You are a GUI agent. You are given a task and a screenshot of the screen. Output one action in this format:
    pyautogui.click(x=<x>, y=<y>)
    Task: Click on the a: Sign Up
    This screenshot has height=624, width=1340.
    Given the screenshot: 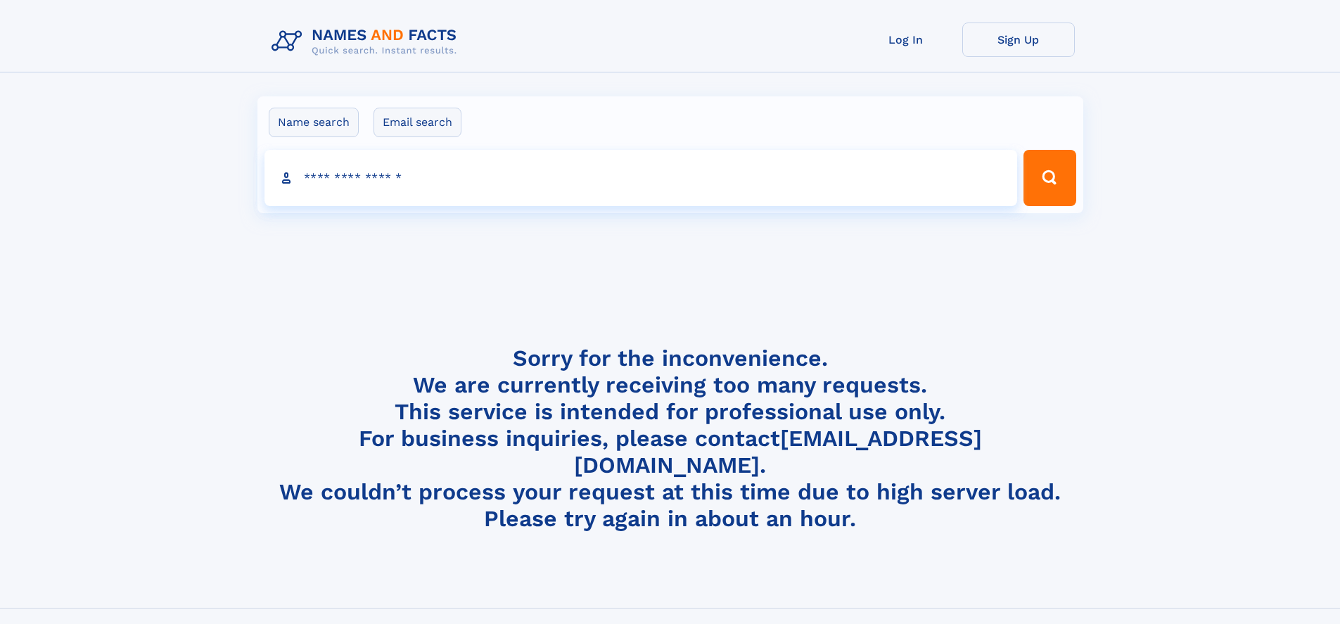 What is the action you would take?
    pyautogui.click(x=1018, y=39)
    